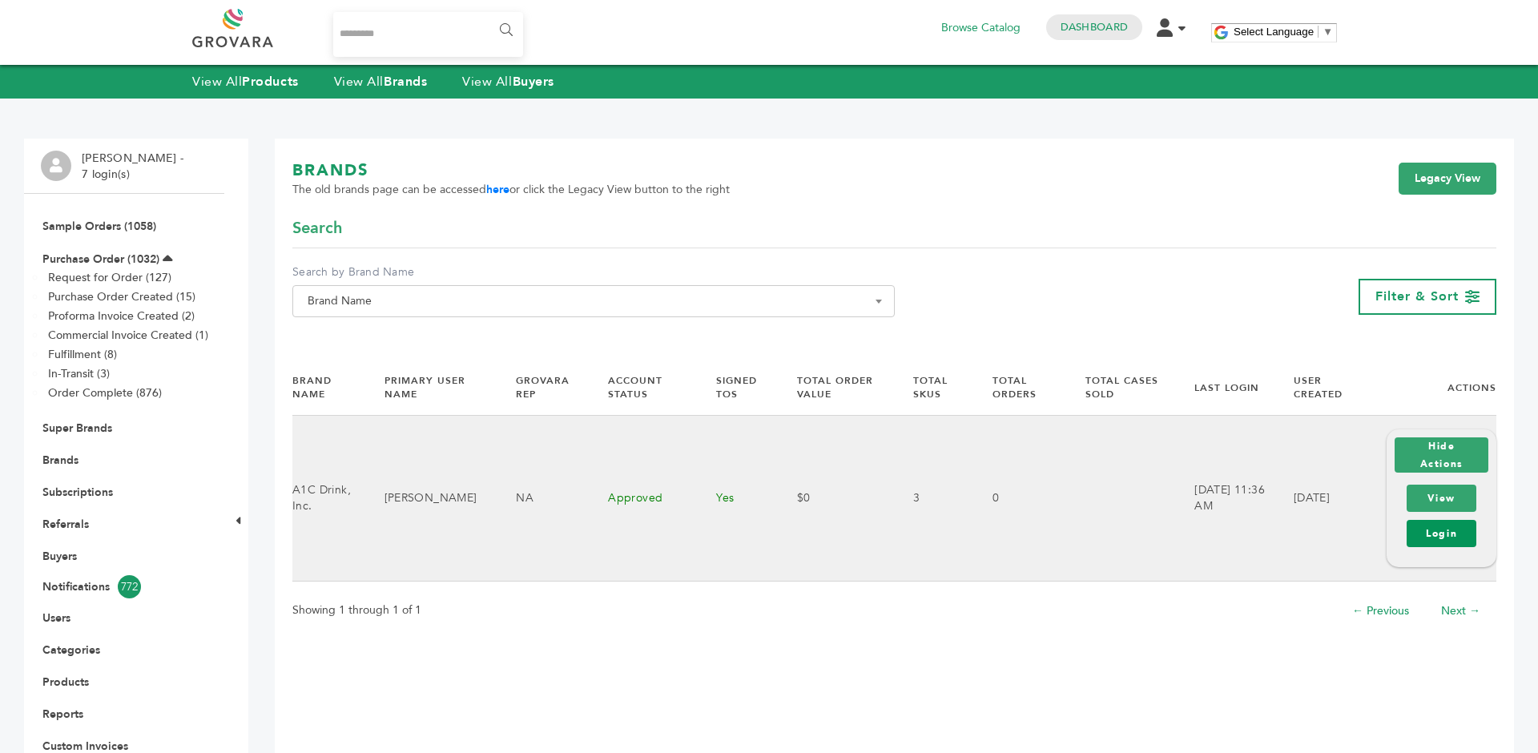 The image size is (1538, 753). I want to click on th: Signed TOS, so click(736, 388).